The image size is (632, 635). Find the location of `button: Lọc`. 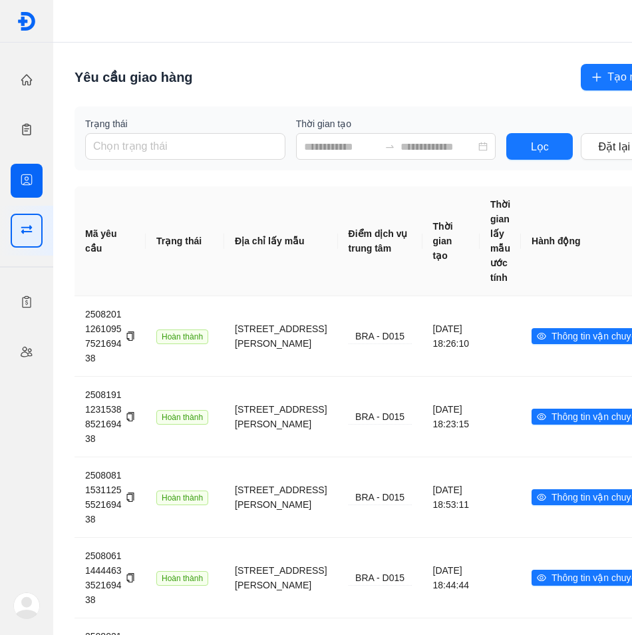

button: Lọc is located at coordinates (540, 146).